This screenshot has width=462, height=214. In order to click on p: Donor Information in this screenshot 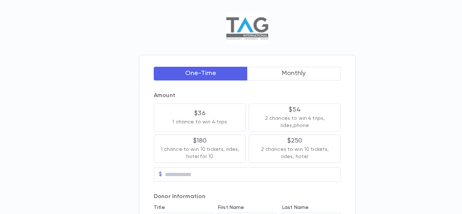, I will do `click(247, 197)`.